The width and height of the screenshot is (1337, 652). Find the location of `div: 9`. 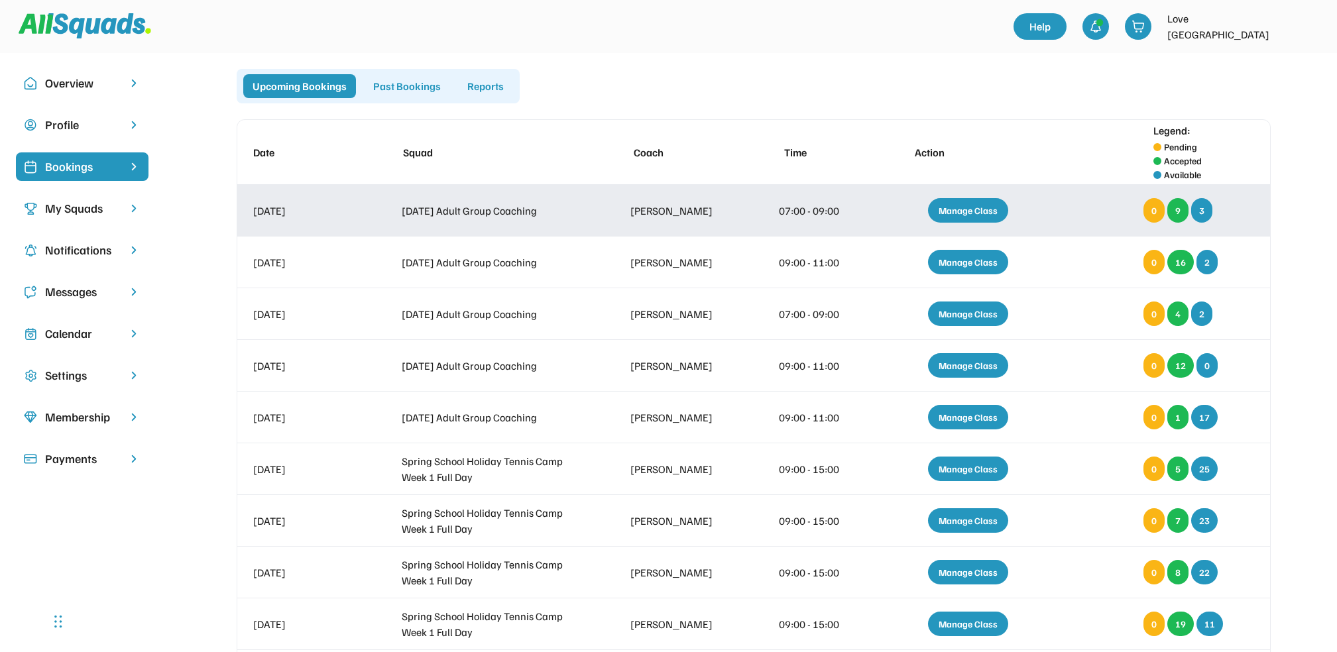

div: 9 is located at coordinates (1178, 210).